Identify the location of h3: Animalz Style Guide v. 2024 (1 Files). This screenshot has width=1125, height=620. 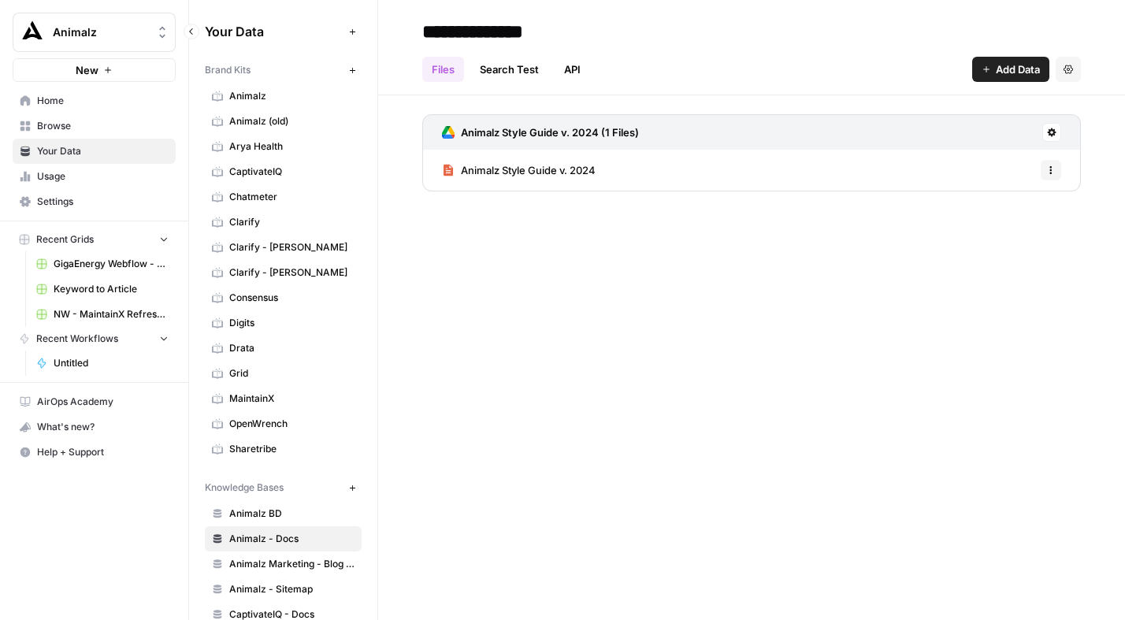
(550, 132).